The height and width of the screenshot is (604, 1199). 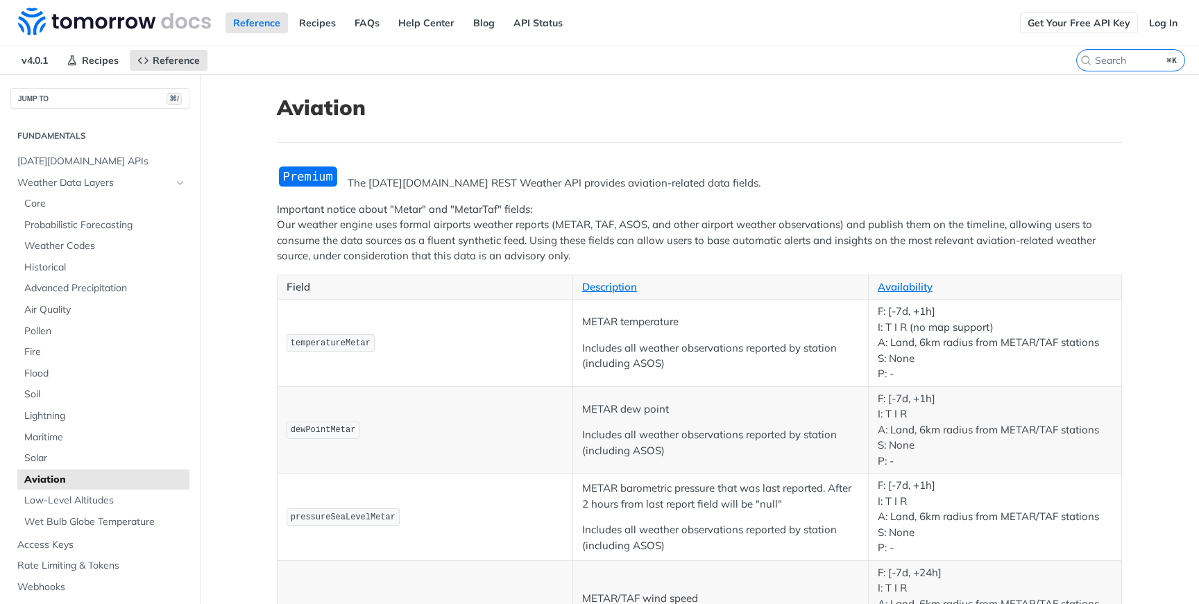 What do you see at coordinates (105, 374) in the screenshot?
I see `span: Flood` at bounding box center [105, 374].